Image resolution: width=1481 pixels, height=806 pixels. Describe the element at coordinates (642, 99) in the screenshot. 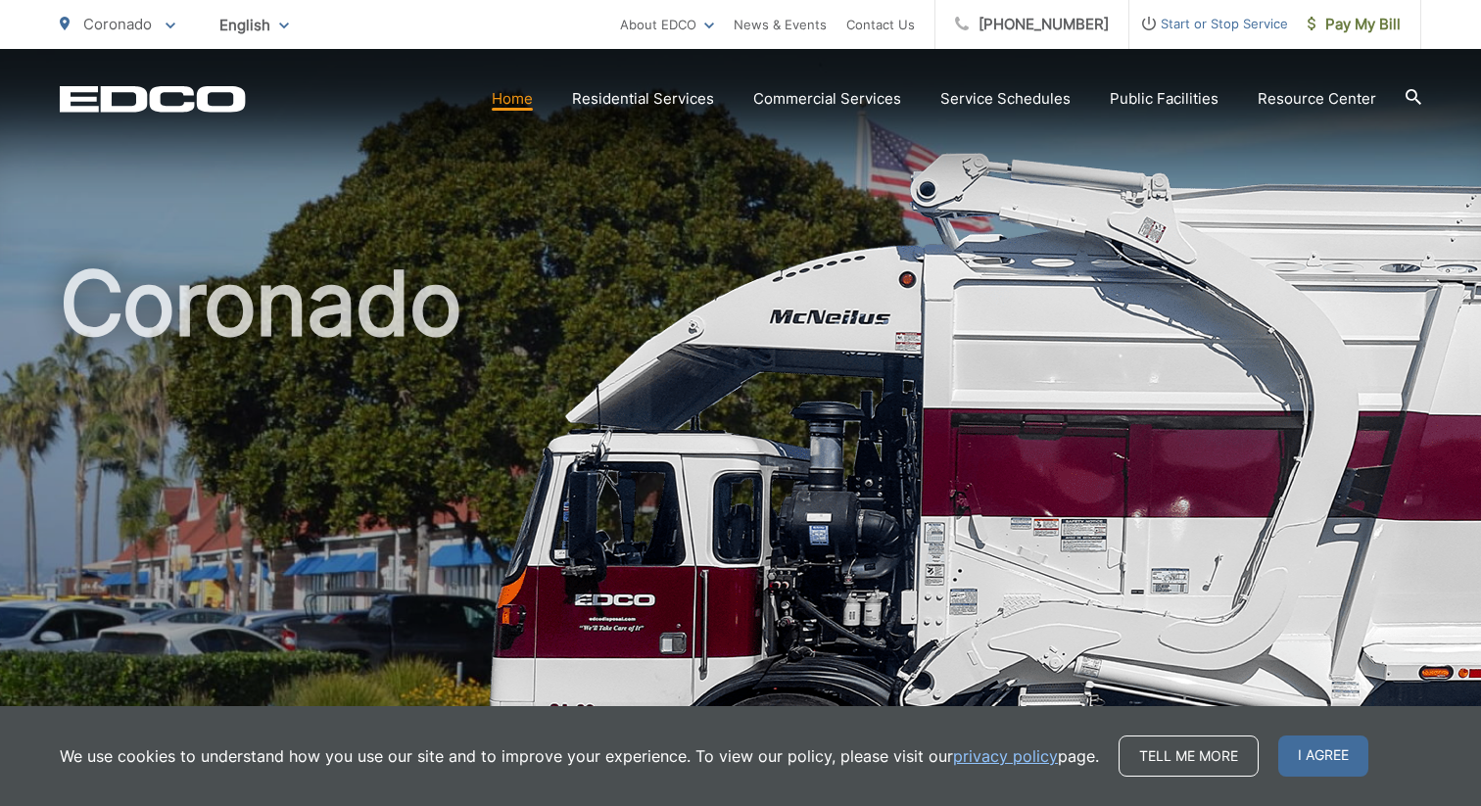

I see `a: Residential Services` at that location.